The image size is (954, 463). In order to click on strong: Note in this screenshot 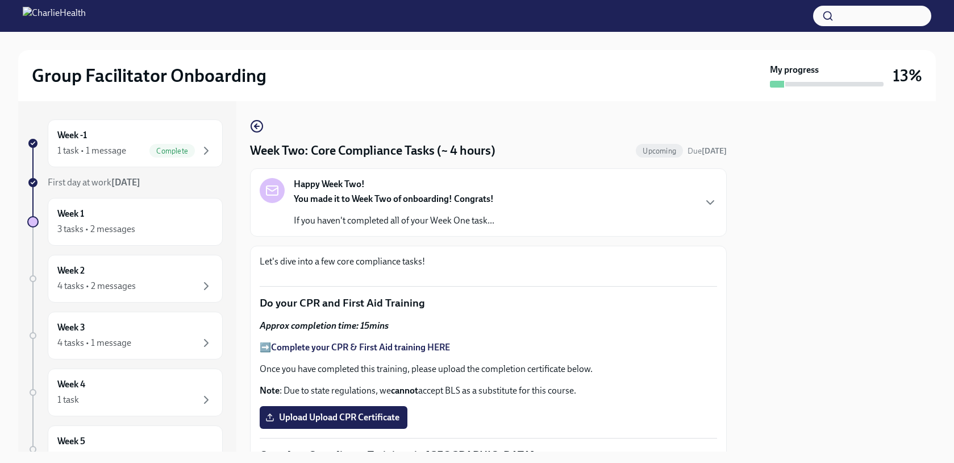, I will do `click(269, 390)`.